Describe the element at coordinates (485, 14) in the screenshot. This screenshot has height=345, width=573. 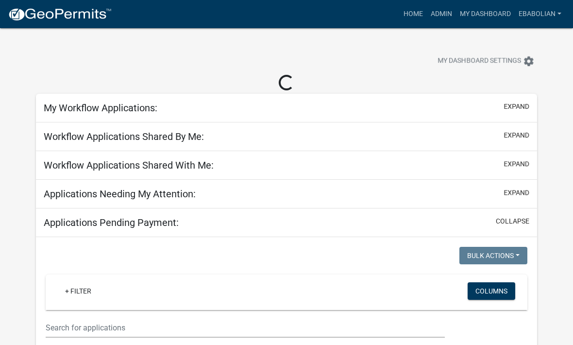
I see `a: My Dashboard` at that location.